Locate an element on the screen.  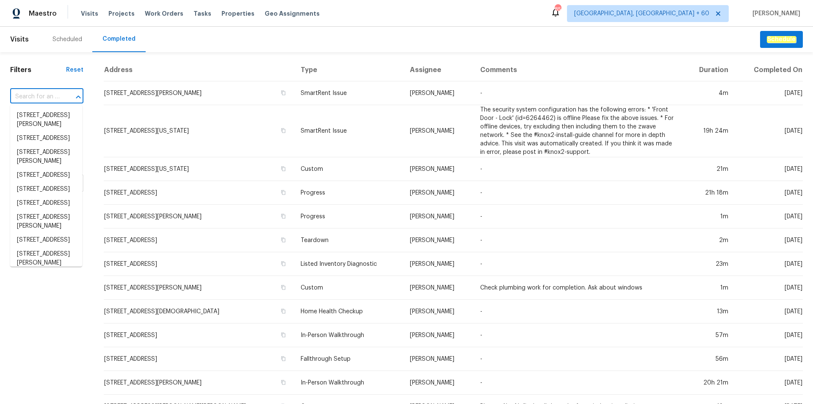
td: 21m is located at coordinates (709, 169).